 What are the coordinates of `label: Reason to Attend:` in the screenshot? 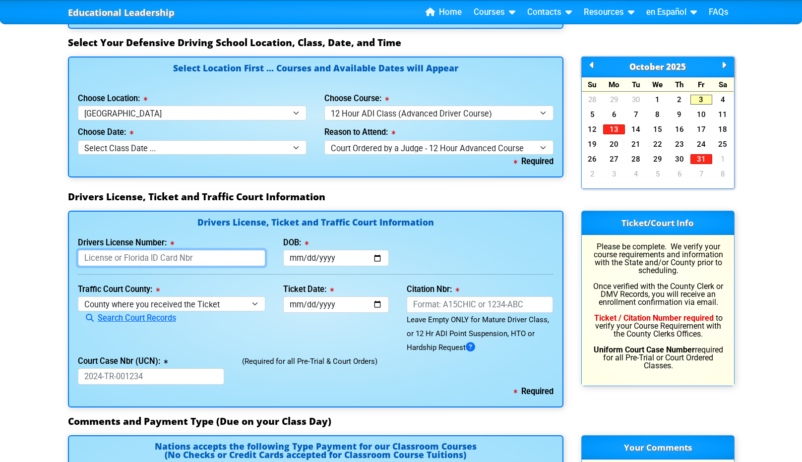 It's located at (359, 132).